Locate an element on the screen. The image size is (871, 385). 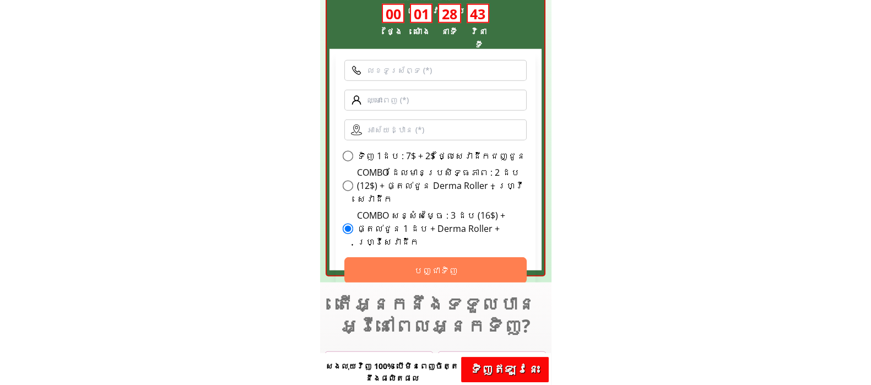
label: COMBO សន្សំសម្ចៃ : 3 ដប (16$) + ផ្តល់ជូន 1 ដប + Derma Roller + ហ្វ្រីសេវាដឹក is located at coordinates (442, 229).